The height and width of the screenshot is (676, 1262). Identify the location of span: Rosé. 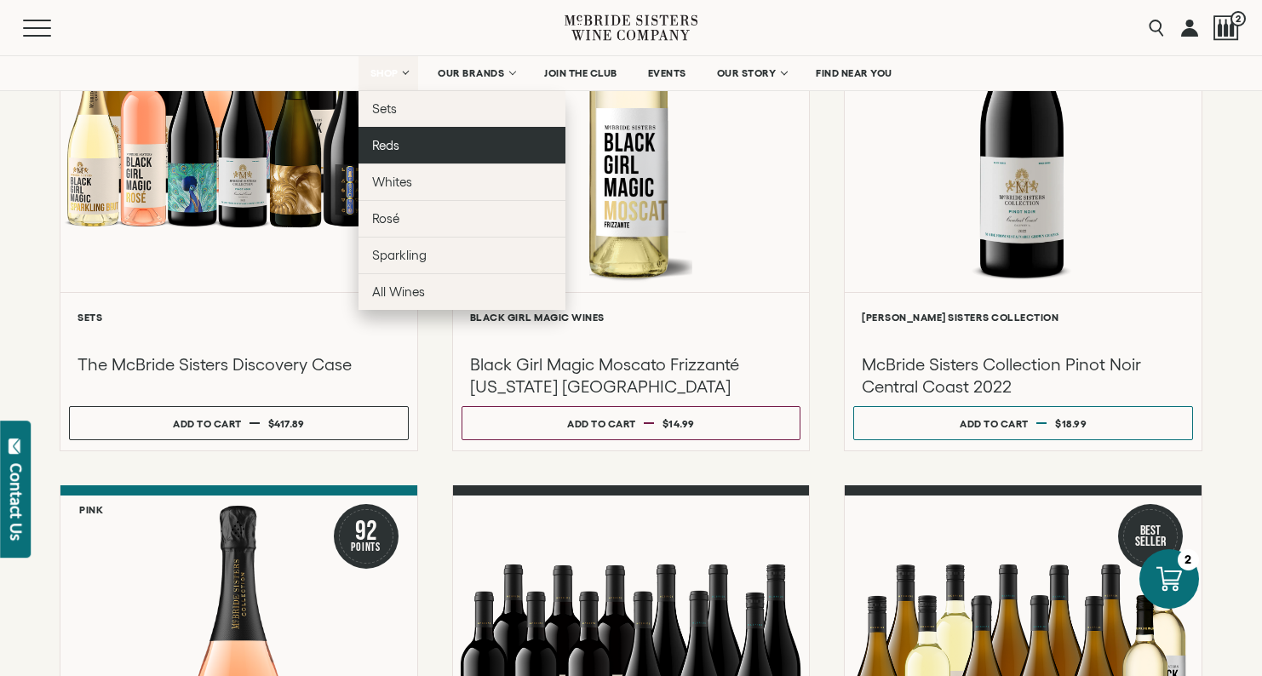
(386, 218).